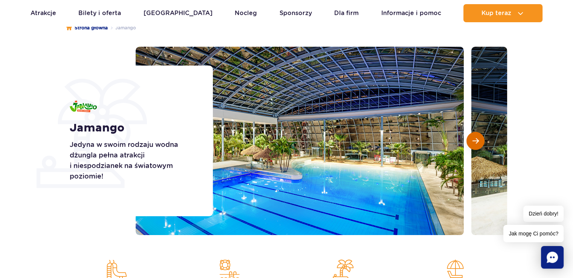 The height and width of the screenshot is (278, 573). Describe the element at coordinates (346, 13) in the screenshot. I see `a: Dla firm` at that location.